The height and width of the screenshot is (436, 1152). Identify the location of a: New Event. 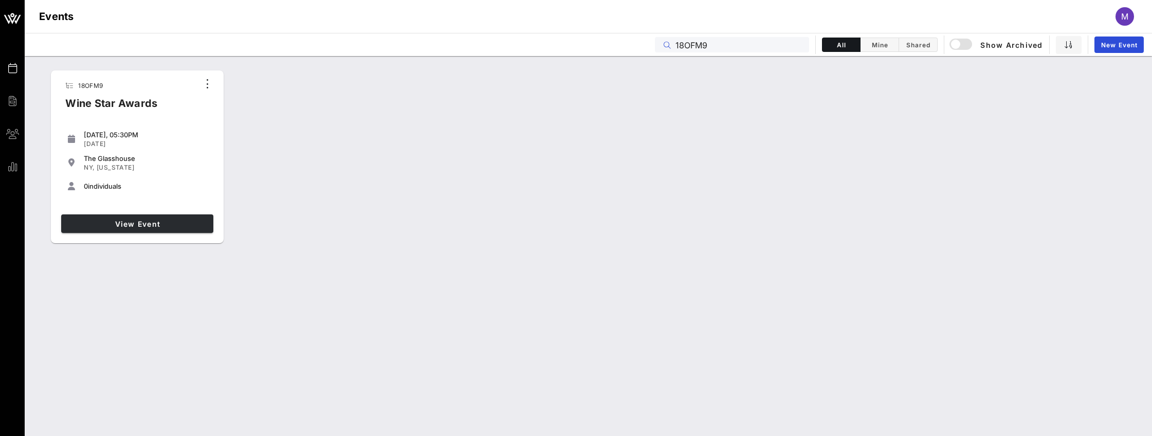
(1119, 45).